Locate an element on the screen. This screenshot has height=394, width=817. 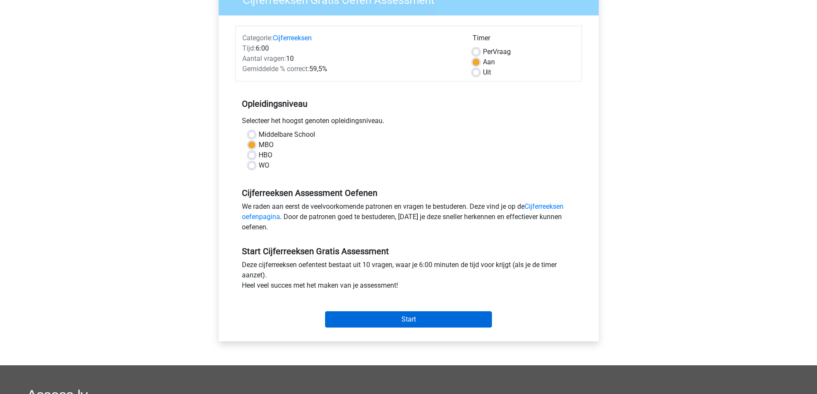
span: Per is located at coordinates (488, 51).